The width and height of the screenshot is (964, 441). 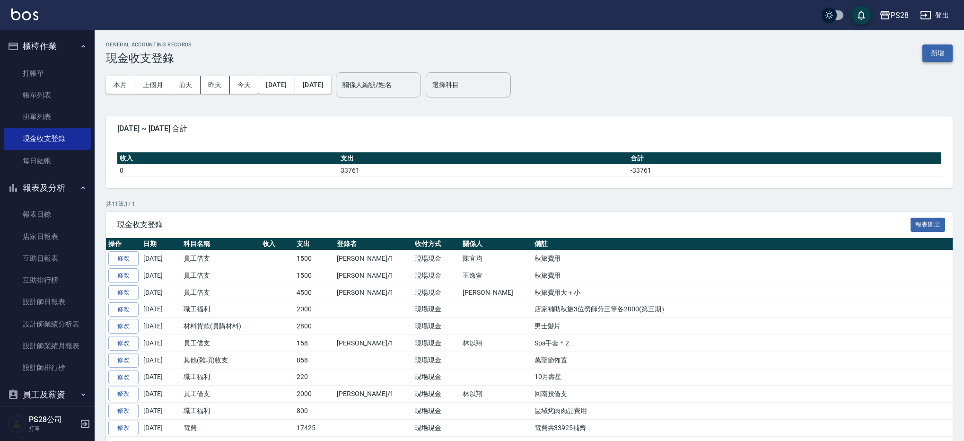 I want to click on td: 材料貨款(員購材料), so click(x=220, y=326).